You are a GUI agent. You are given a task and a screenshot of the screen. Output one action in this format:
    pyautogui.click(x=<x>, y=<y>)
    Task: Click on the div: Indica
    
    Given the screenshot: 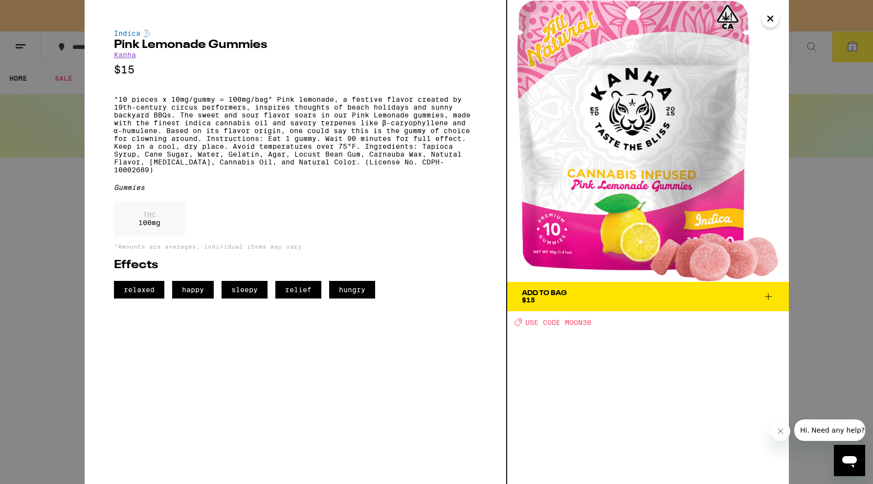 What is the action you would take?
    pyautogui.click(x=296, y=33)
    